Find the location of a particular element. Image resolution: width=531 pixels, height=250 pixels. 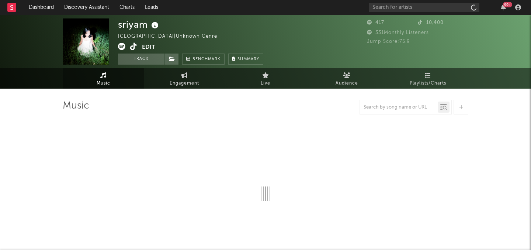

a: Music is located at coordinates (103, 78).